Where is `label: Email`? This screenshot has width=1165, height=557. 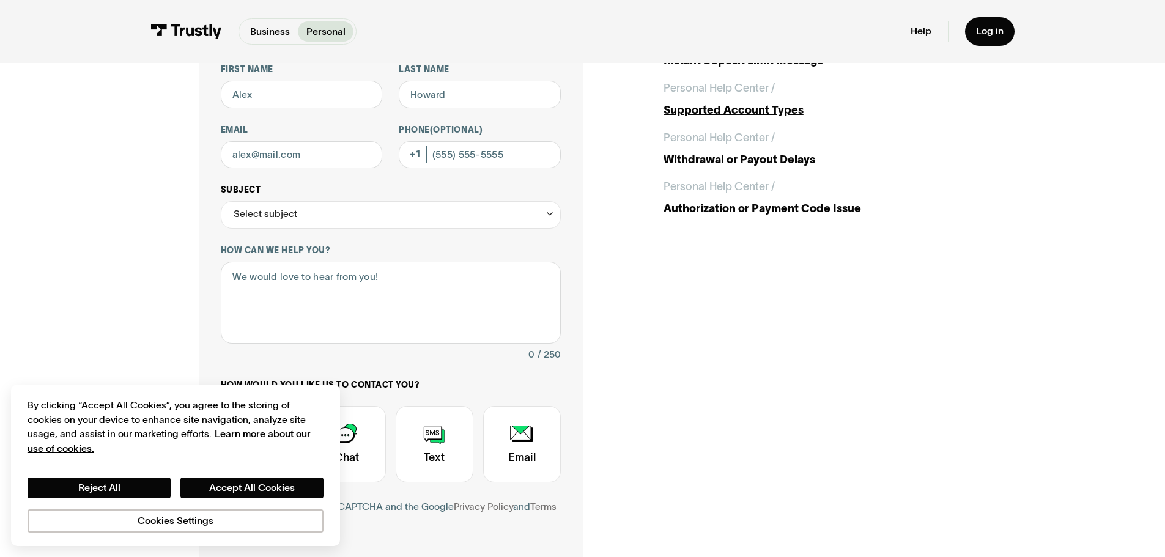
label: Email is located at coordinates (301, 130).